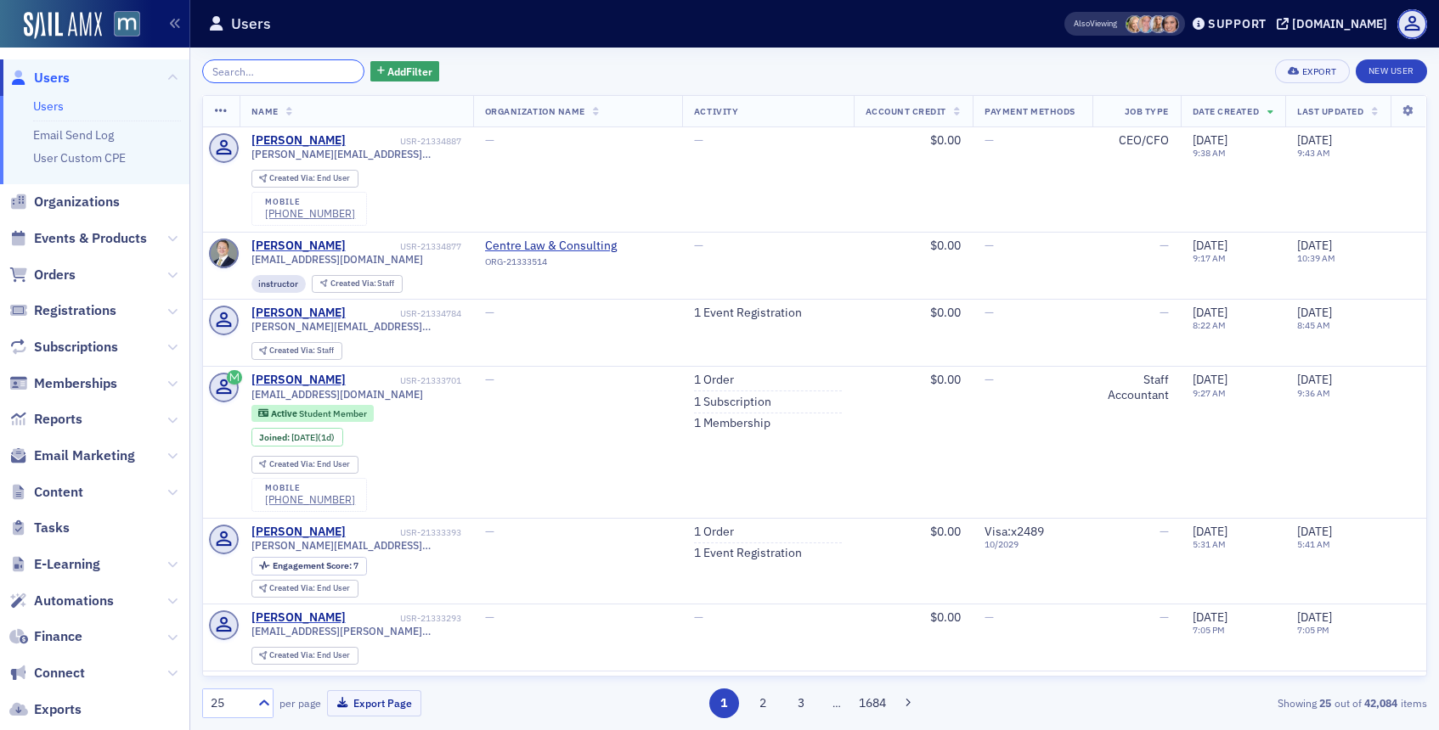  I want to click on span: Centre Law & Consulting, so click(562, 246).